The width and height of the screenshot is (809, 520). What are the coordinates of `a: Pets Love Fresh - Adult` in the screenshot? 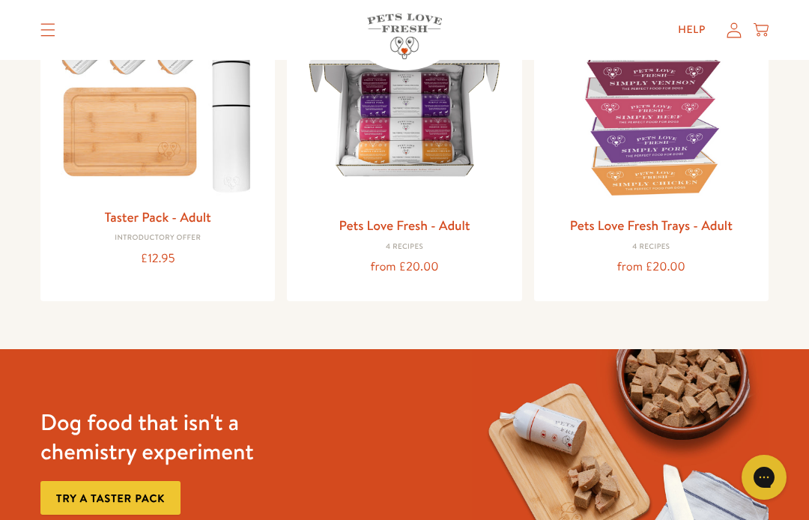 It's located at (404, 225).